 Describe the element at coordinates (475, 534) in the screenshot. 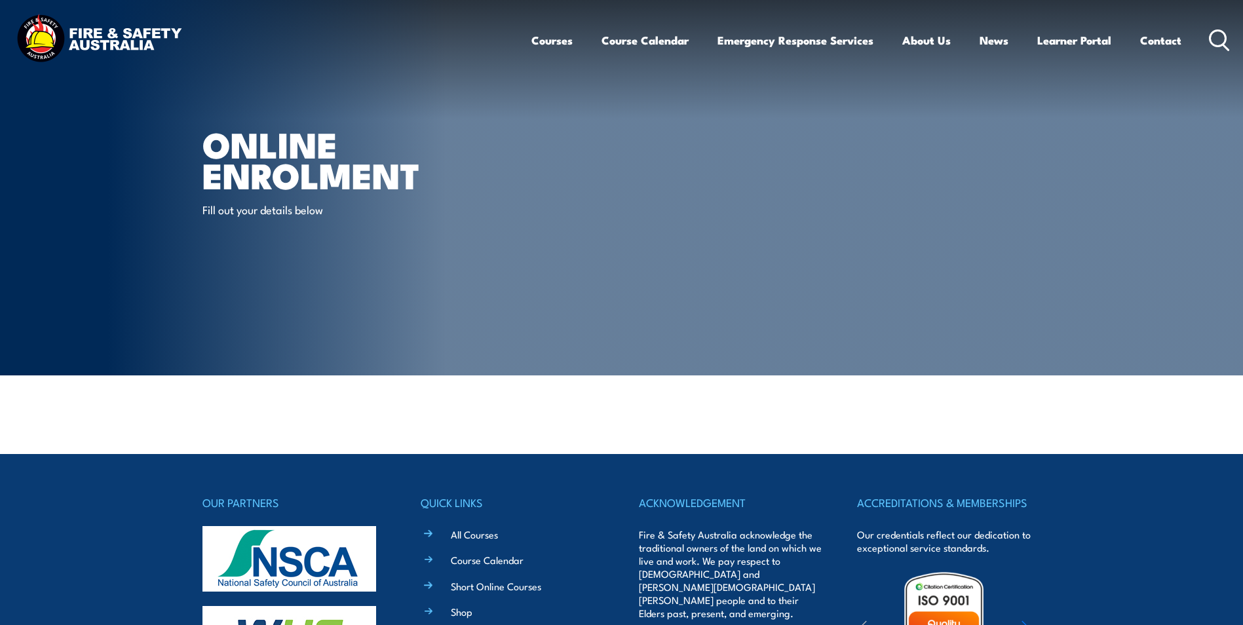

I see `a: All Courses` at that location.